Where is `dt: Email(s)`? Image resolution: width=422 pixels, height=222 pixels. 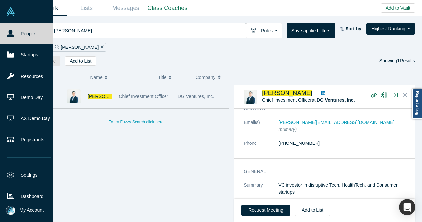 dt: Email(s) is located at coordinates (261, 129).